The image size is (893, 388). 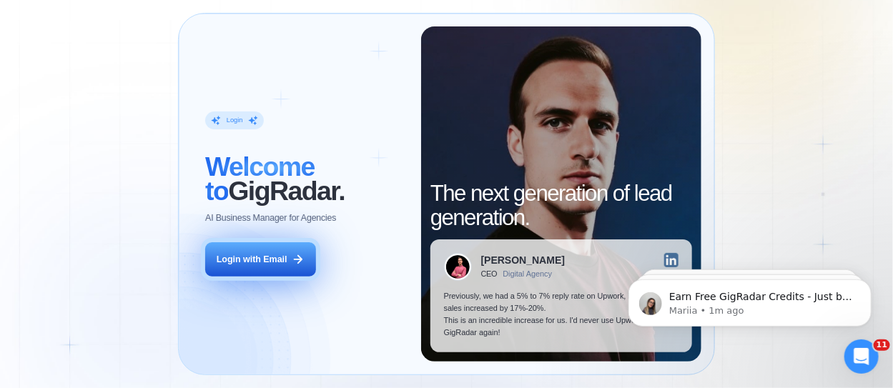 I want to click on img: Profile image for Mariia, so click(x=44, y=54).